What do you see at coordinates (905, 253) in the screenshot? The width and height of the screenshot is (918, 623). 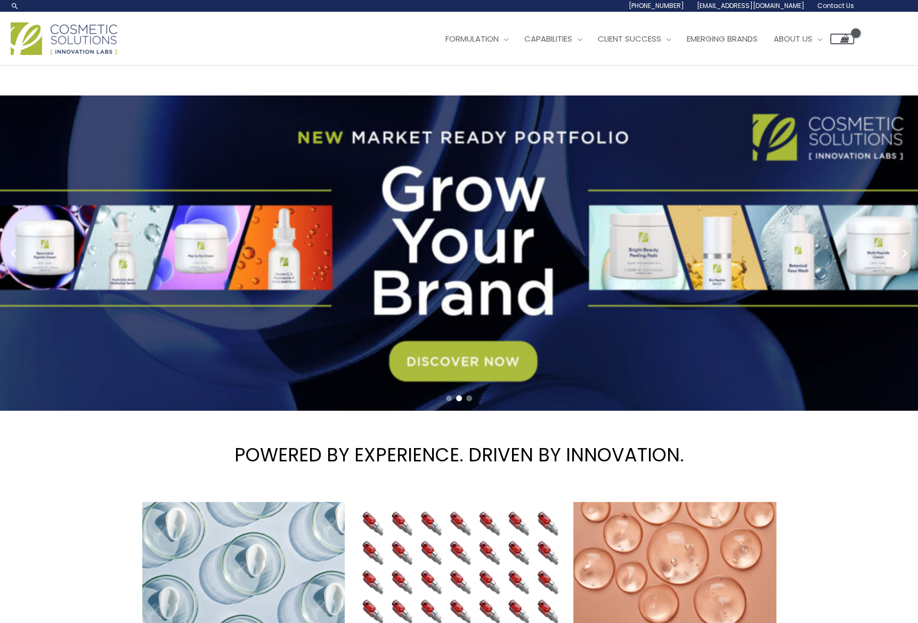 I see `button: Next slide` at bounding box center [905, 253].